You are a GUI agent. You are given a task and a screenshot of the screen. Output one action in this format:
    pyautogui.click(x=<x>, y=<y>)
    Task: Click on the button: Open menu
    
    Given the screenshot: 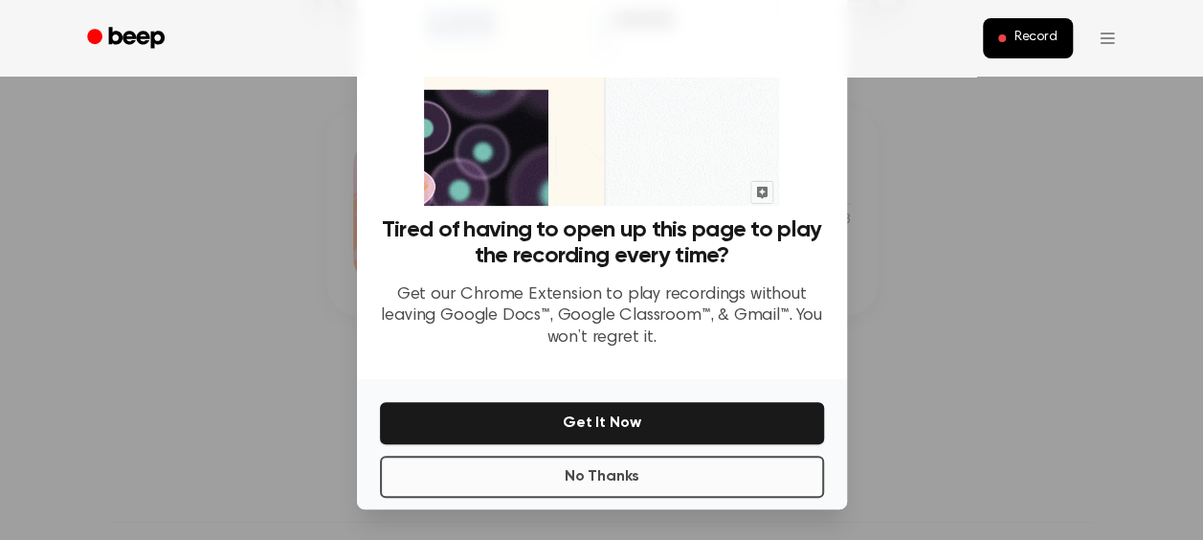 What is the action you would take?
    pyautogui.click(x=1107, y=38)
    